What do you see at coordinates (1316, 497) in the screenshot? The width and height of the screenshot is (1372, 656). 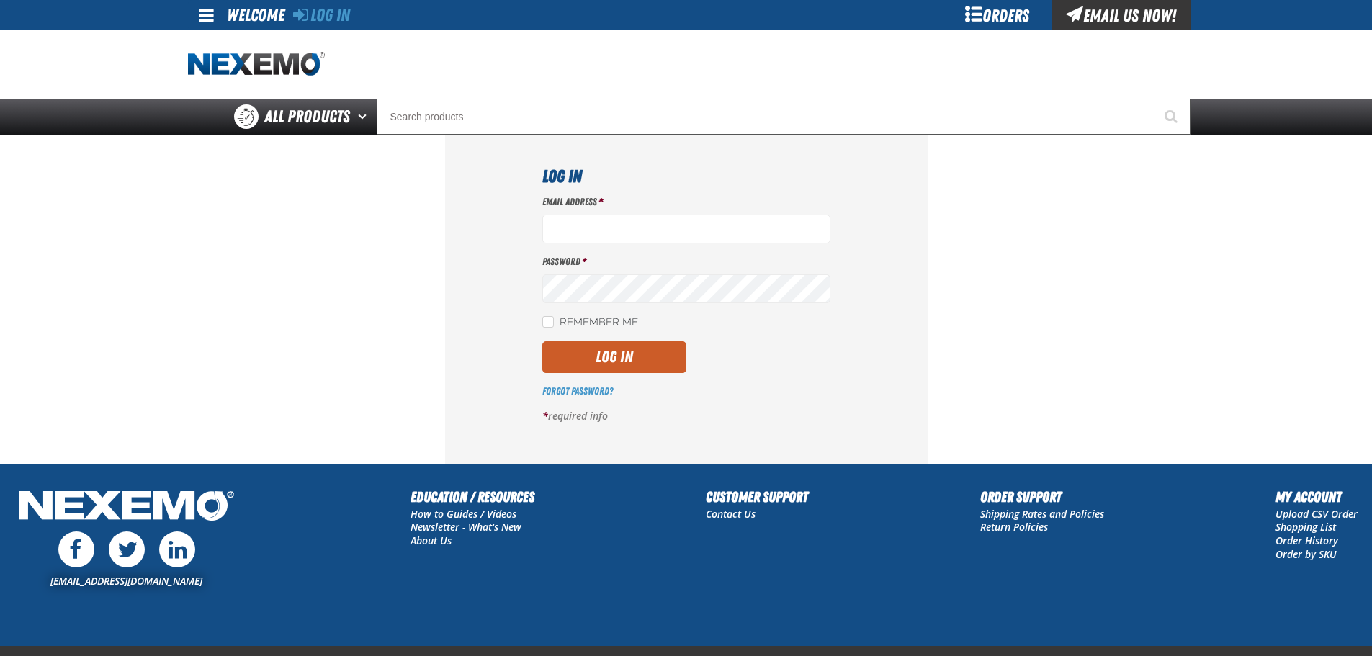 I see `h2: My Account` at bounding box center [1316, 497].